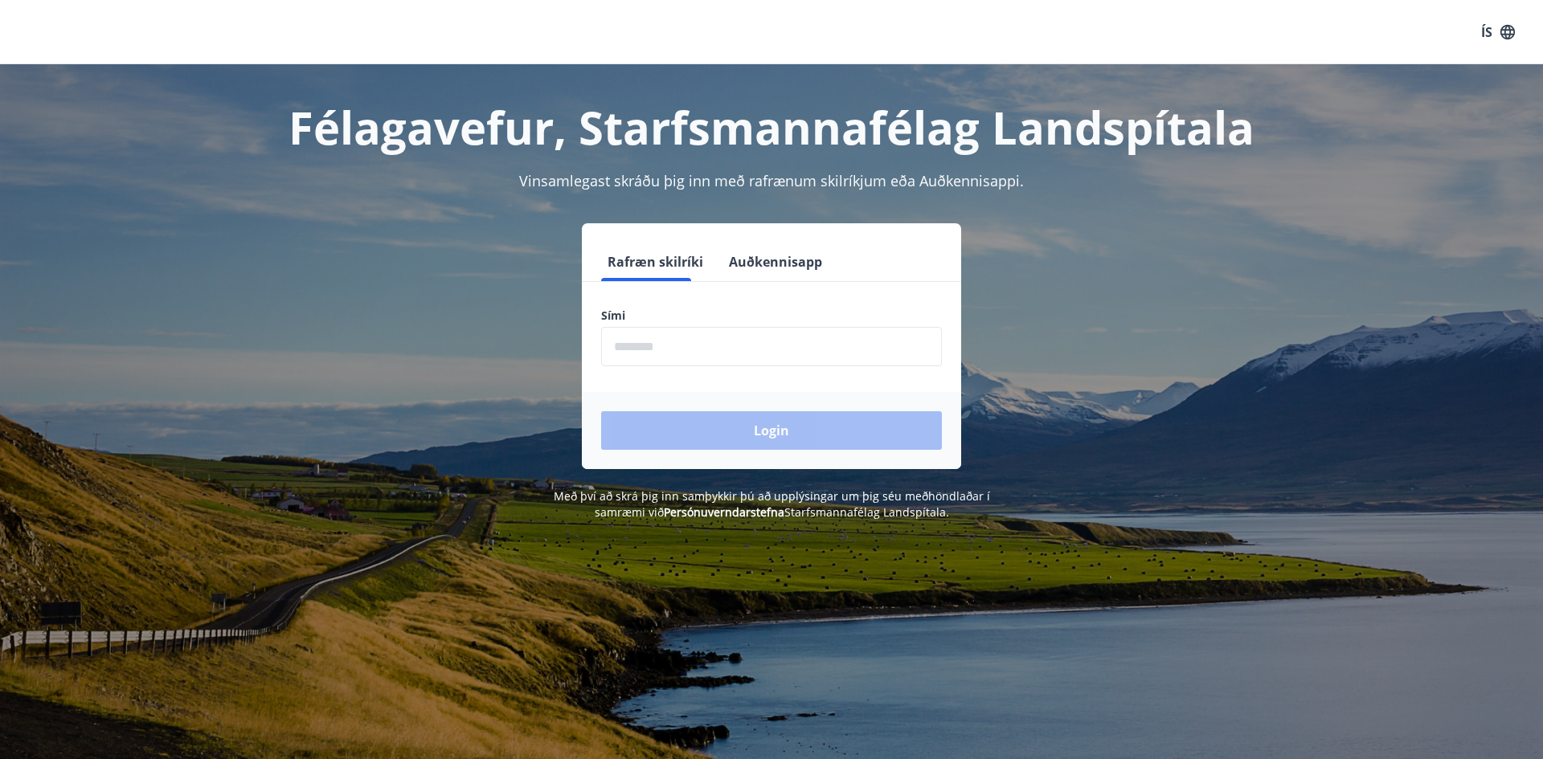  Describe the element at coordinates (771, 316) in the screenshot. I see `label: Sími` at that location.